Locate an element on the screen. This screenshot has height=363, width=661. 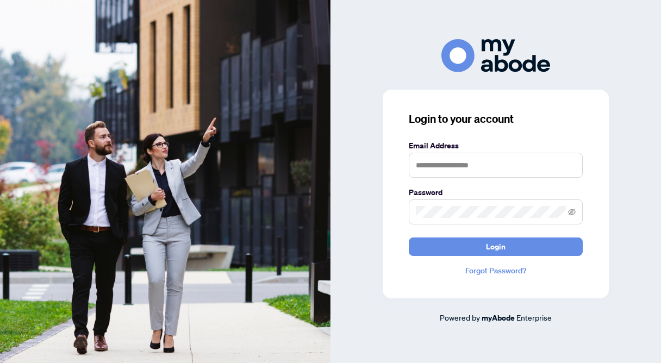
label: Email Address is located at coordinates (496, 146).